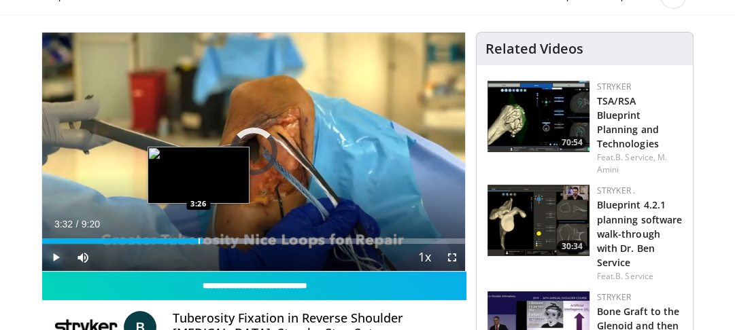 This screenshot has width=735, height=330. What do you see at coordinates (538, 116) in the screenshot?
I see `a: 70:54` at bounding box center [538, 116].